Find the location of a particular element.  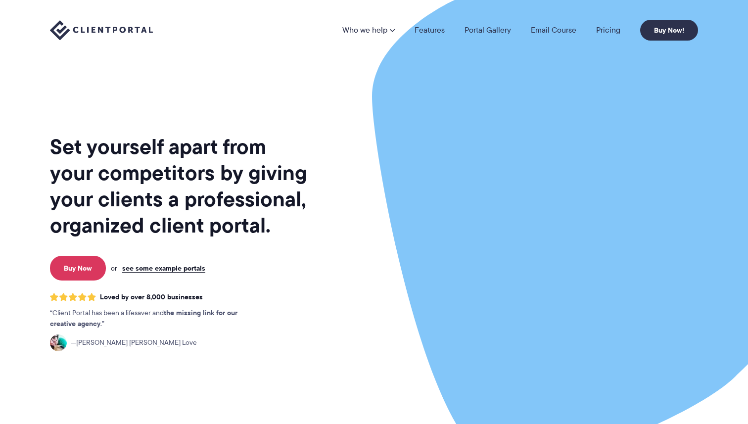

a: Who we help is located at coordinates (368, 30).